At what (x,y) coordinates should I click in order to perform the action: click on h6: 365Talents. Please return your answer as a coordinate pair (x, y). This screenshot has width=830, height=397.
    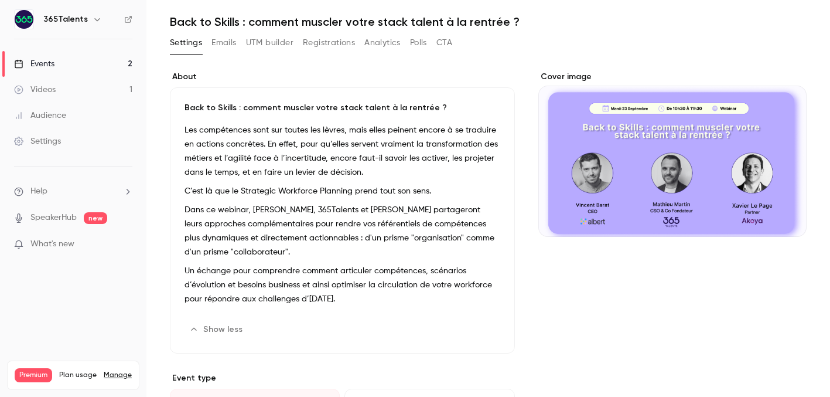
    Looking at the image, I should click on (66, 19).